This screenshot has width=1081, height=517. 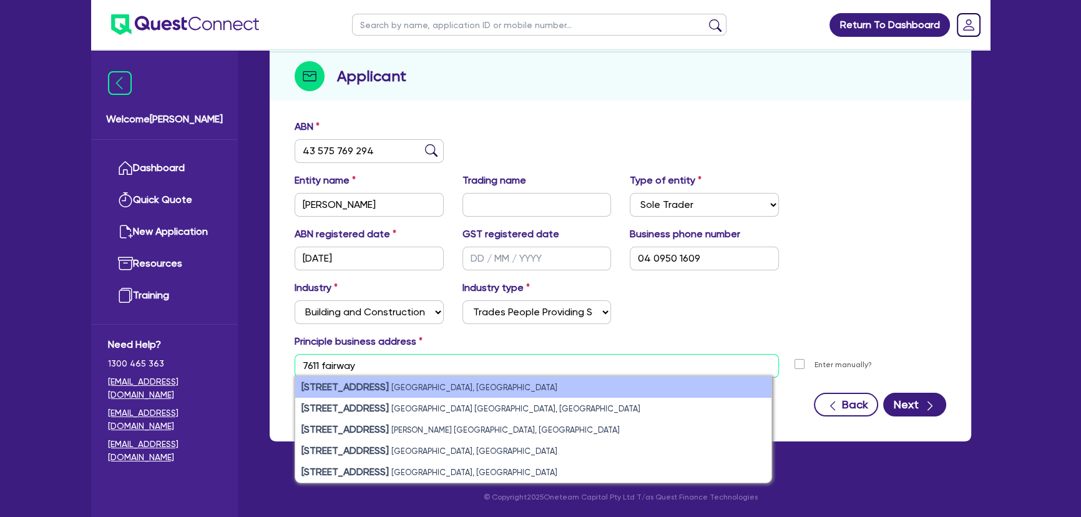 I want to click on a: New Application, so click(x=164, y=232).